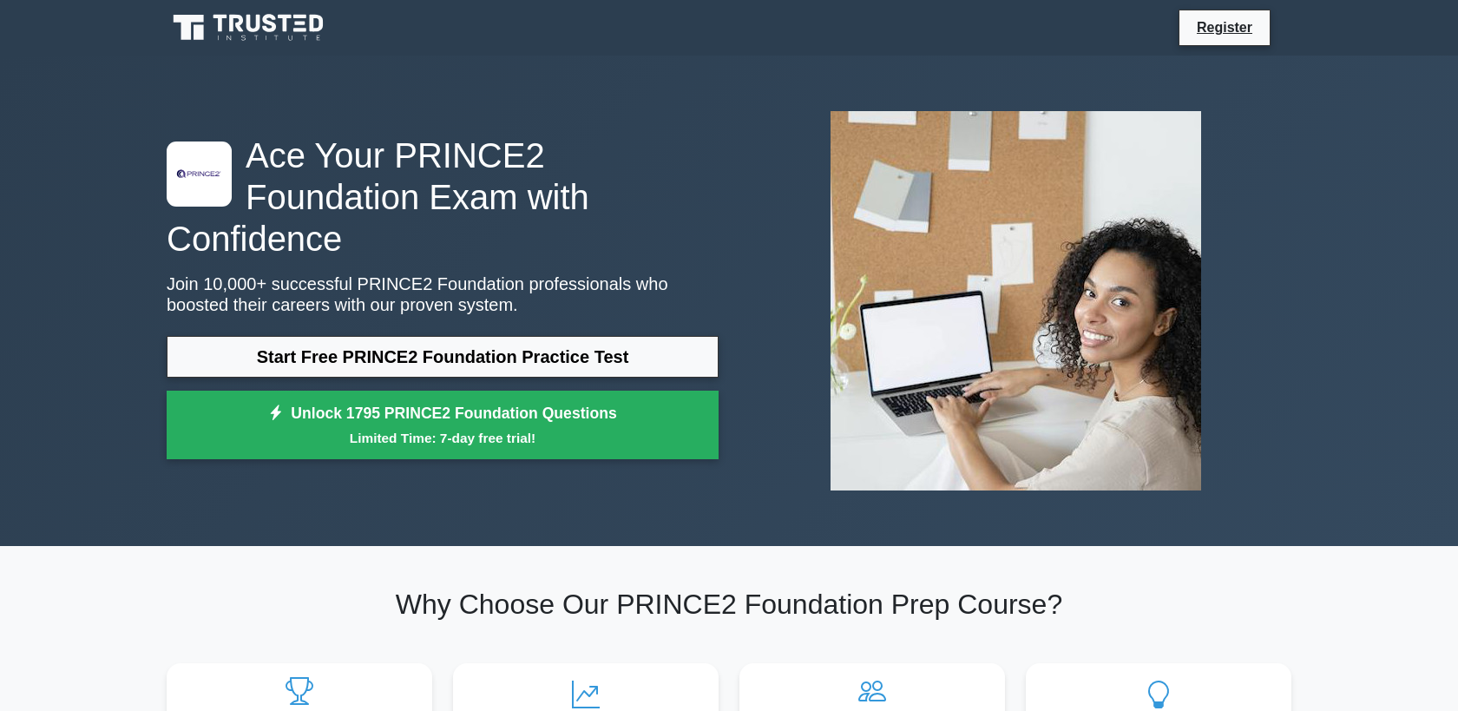  Describe the element at coordinates (443, 357) in the screenshot. I see `a: Start Free PRINCE2 Foundation Practice Test` at that location.